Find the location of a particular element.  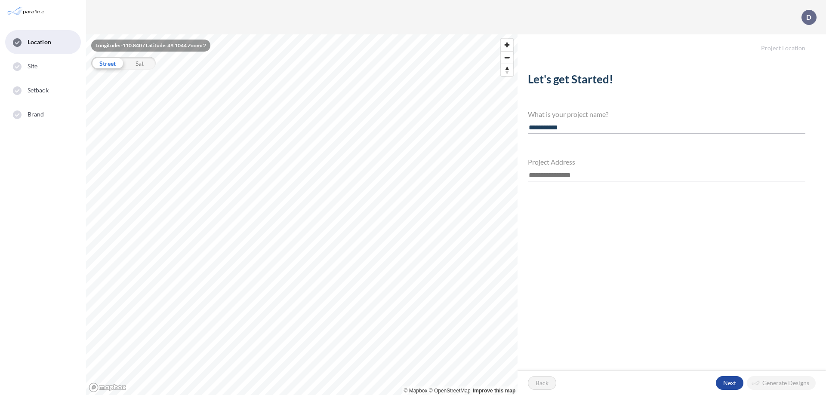

h4: What is your project name? is located at coordinates (666, 114).